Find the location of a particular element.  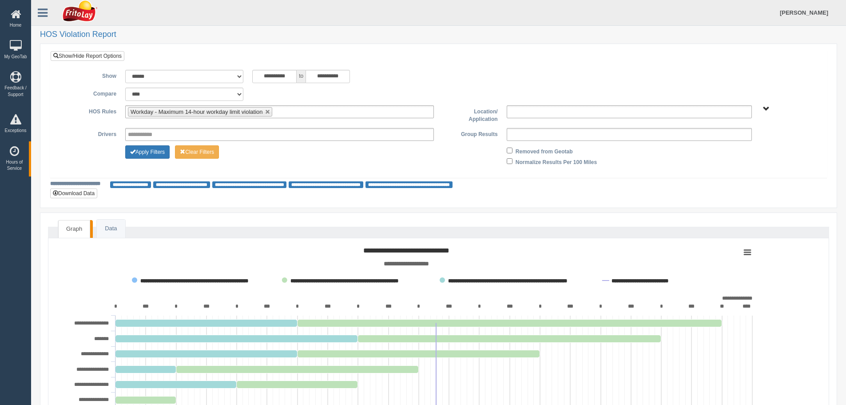

a: Show/Hide Report Options is located at coordinates (87, 56).